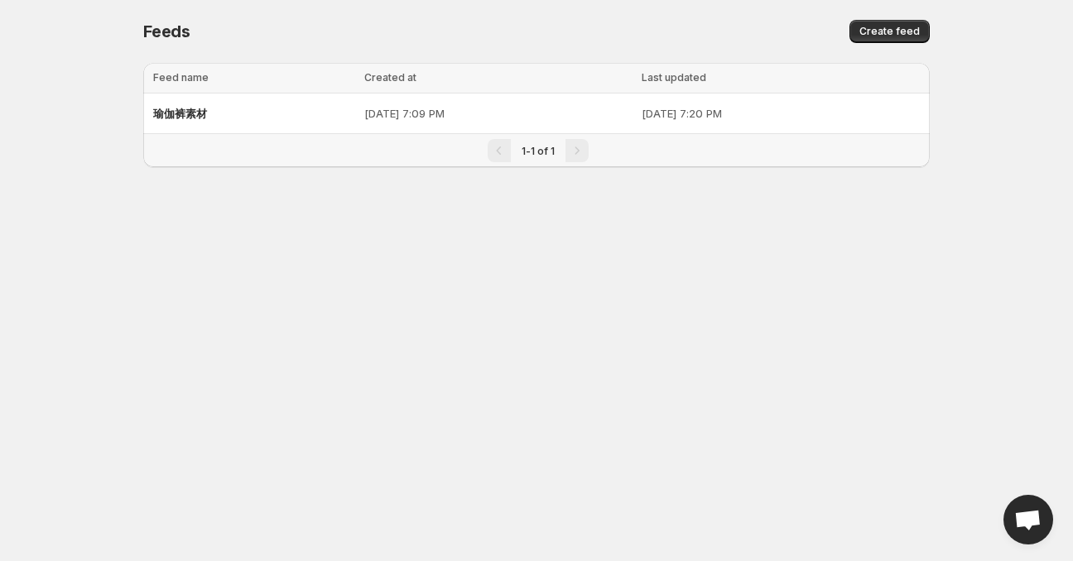  What do you see at coordinates (536, 150) in the screenshot?
I see `nav: Pagination` at bounding box center [536, 150].